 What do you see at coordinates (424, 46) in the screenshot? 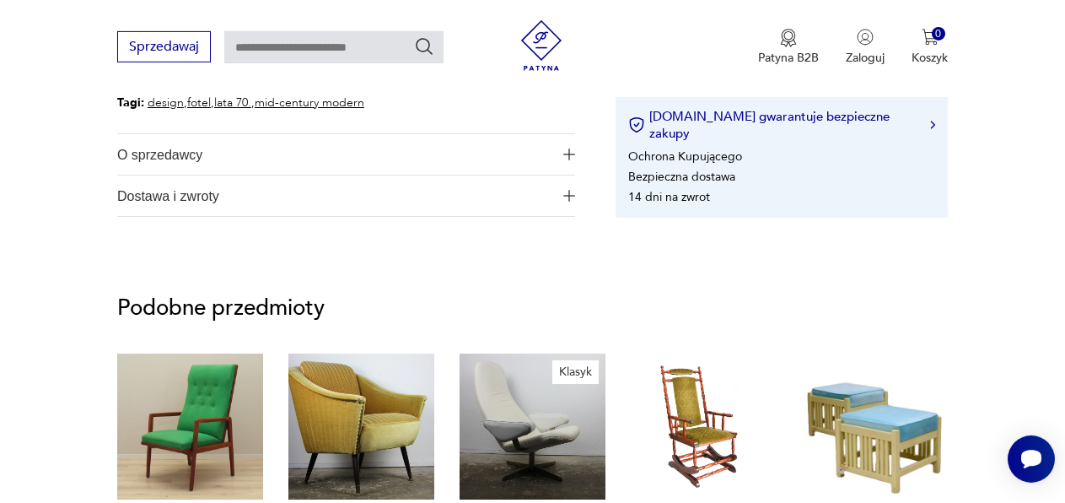
I see `button: Szukaj` at bounding box center [424, 46].